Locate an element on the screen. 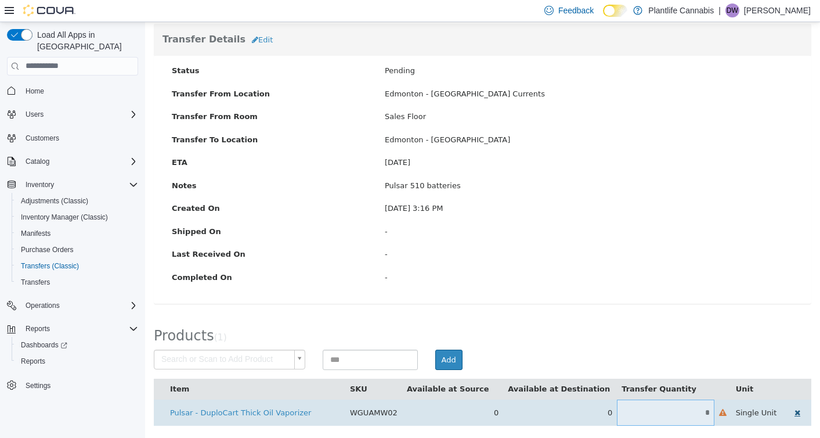 The height and width of the screenshot is (438, 820). button: Item is located at coordinates (35, 367).